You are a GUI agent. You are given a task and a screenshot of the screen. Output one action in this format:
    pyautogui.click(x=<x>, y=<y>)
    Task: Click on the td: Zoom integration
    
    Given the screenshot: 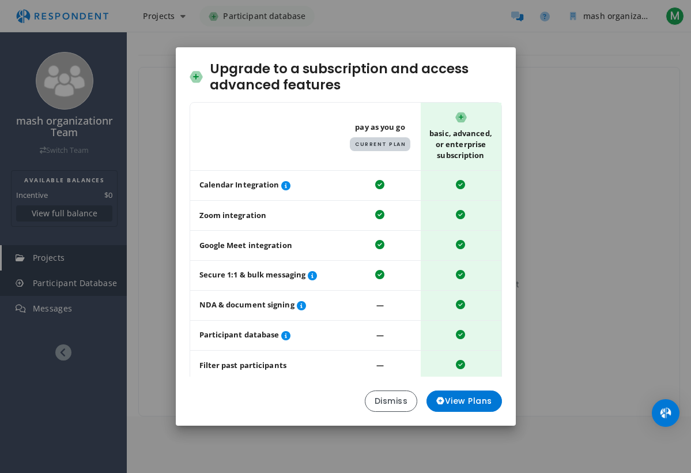 What is the action you would take?
    pyautogui.click(x=265, y=216)
    